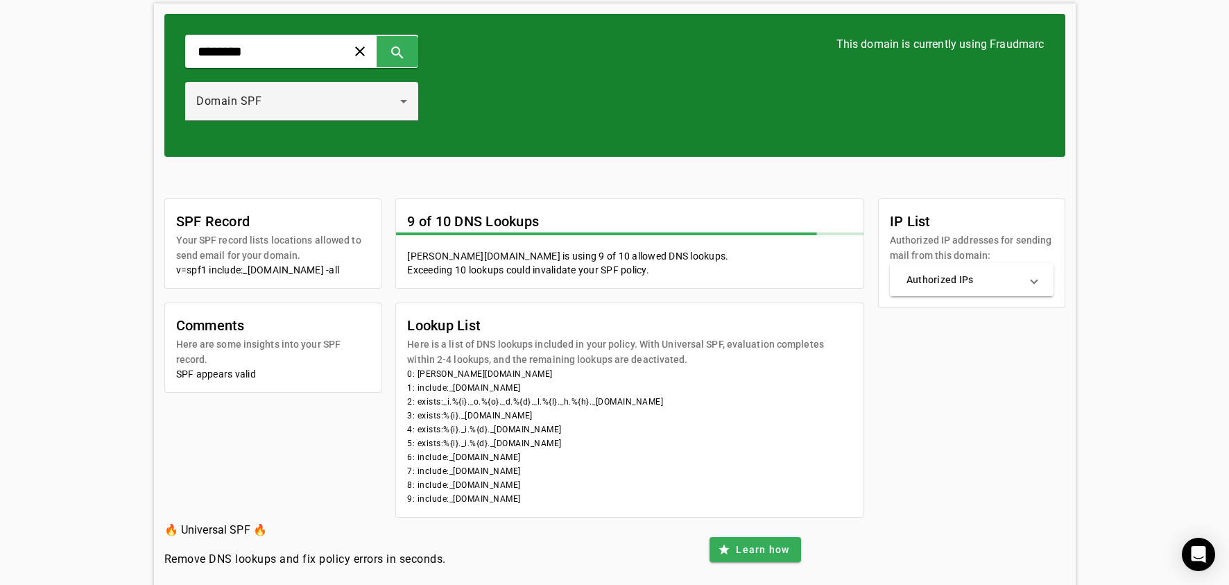 The height and width of the screenshot is (585, 1229). What do you see at coordinates (273, 352) in the screenshot?
I see `mat-card-subtitle: Here are some insights into your SPF record.` at bounding box center [273, 352].